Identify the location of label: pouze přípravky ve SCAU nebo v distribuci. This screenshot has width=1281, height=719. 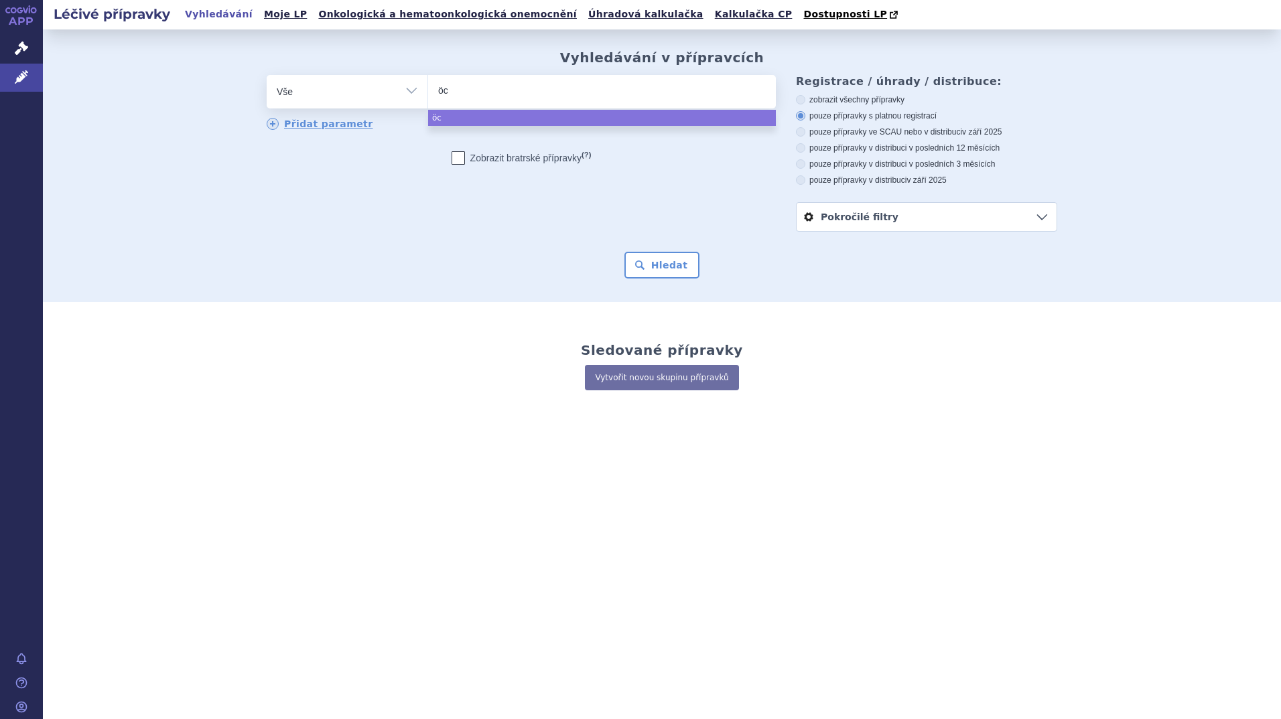
(926, 132).